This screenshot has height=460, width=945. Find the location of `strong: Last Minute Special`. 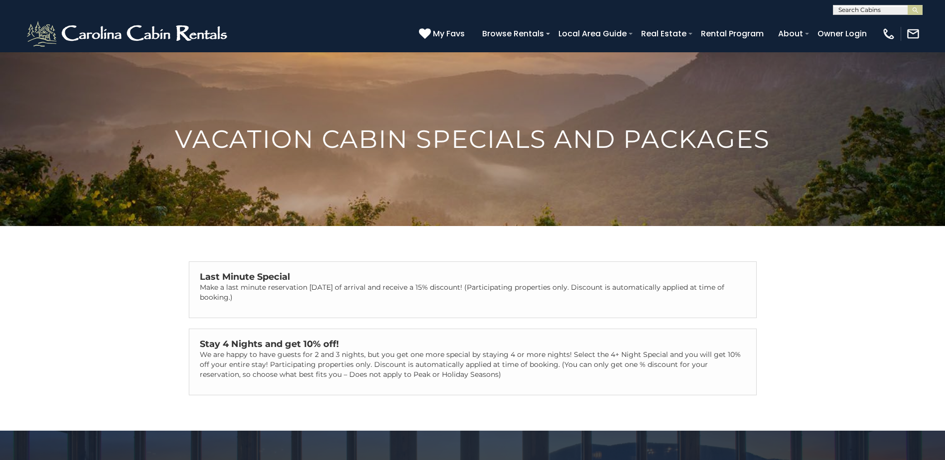

strong: Last Minute Special is located at coordinates (245, 277).